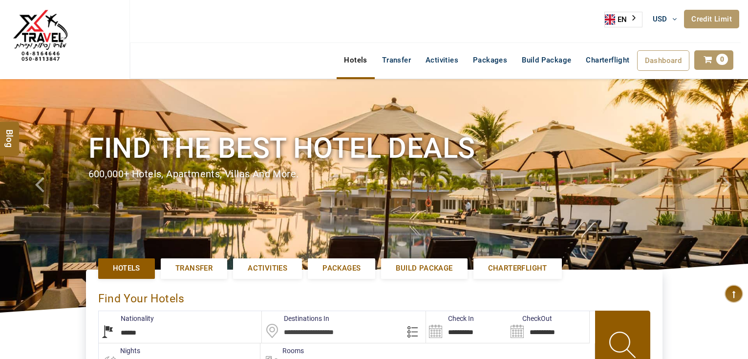 The image size is (748, 359). What do you see at coordinates (623, 20) in the screenshot?
I see `div: Language` at bounding box center [623, 20].